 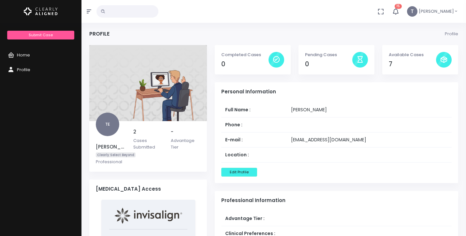 I want to click on span: Profile, so click(x=23, y=69).